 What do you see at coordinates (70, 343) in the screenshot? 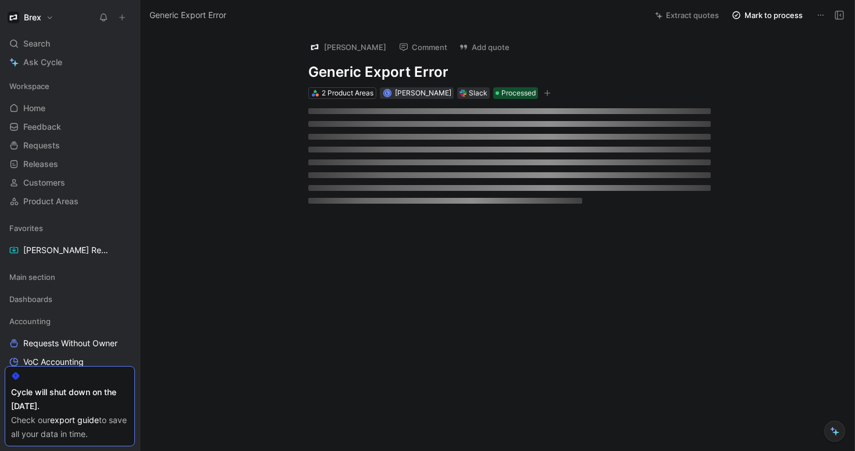
I see `span: Requests Without Owner` at bounding box center [70, 343].